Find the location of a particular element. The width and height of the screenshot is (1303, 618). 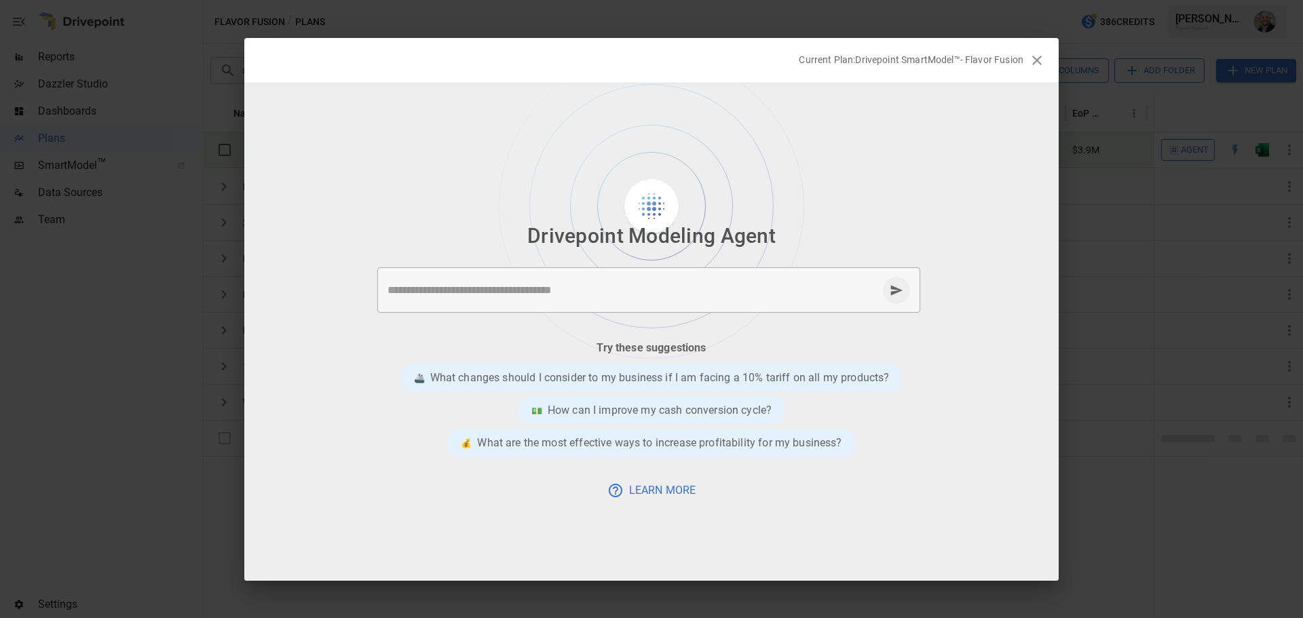

p: What are the most effective ways to increase profitability for my business? is located at coordinates (659, 443).